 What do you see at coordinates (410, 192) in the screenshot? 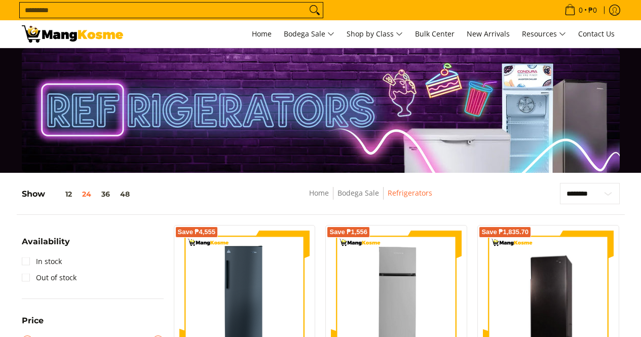
I see `a: Refrigerators` at bounding box center [410, 192].